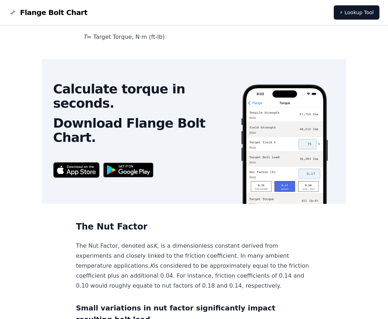  I want to click on p: The Nut Factor, denoted as , is a dimensionless constant derived from experiments and closely lin..., so click(194, 266).